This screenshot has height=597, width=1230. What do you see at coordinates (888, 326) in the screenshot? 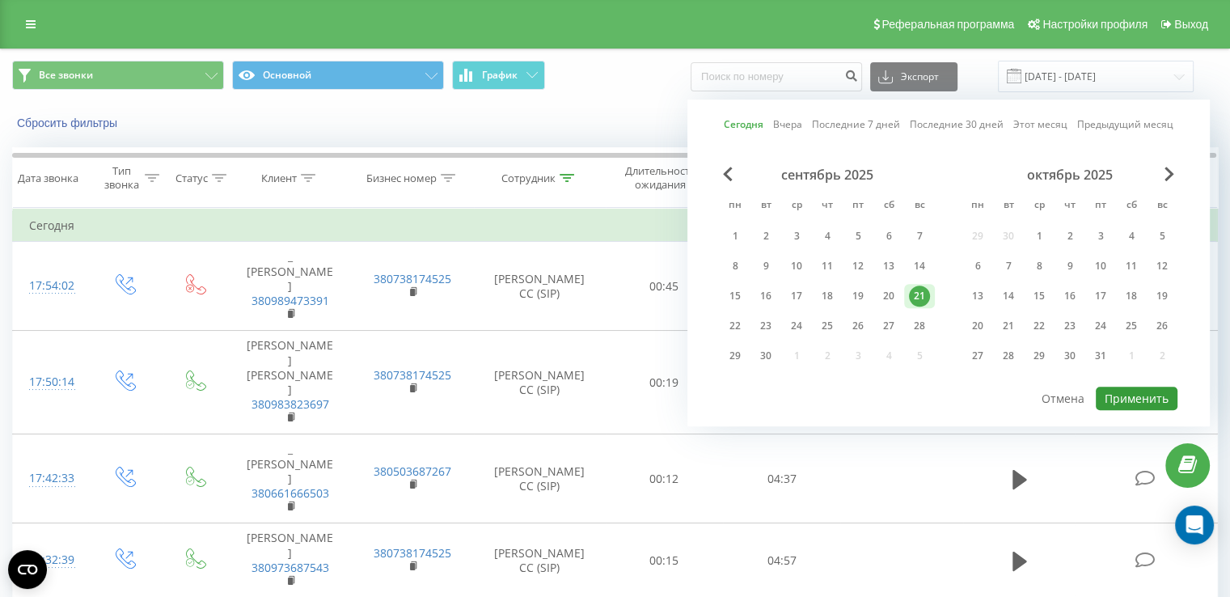
I see `div: сб 27 сент. 2025 г.` at bounding box center [888, 326].